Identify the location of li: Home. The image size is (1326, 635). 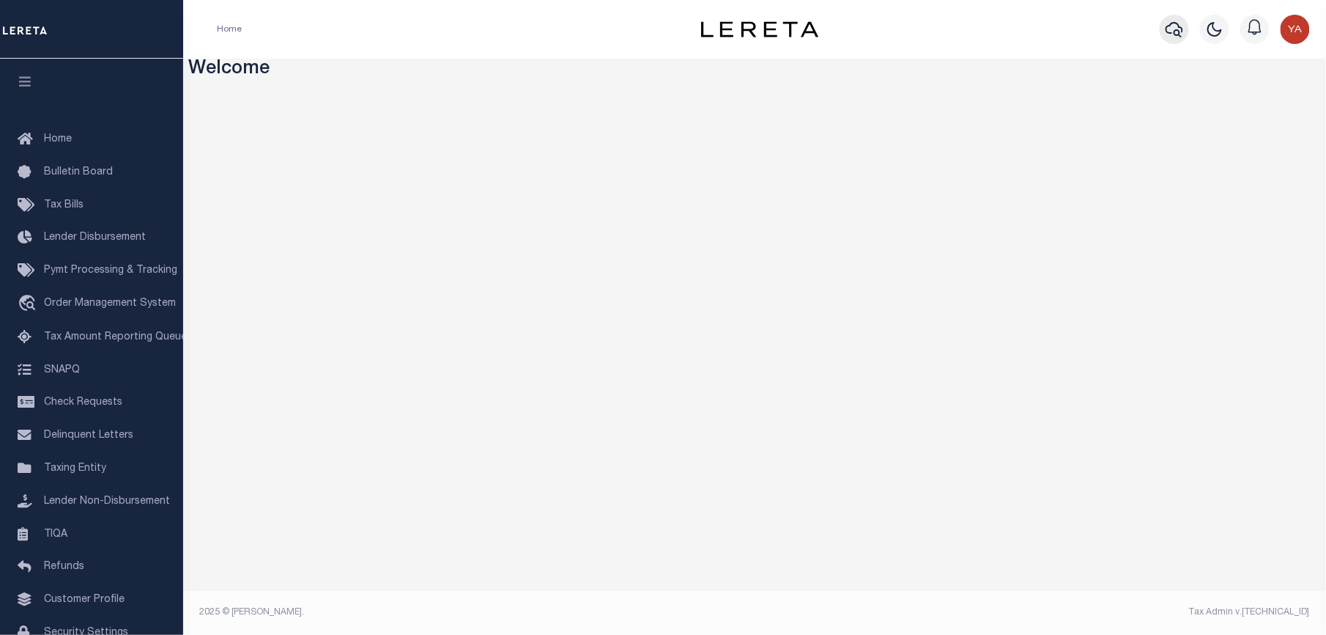
(229, 29).